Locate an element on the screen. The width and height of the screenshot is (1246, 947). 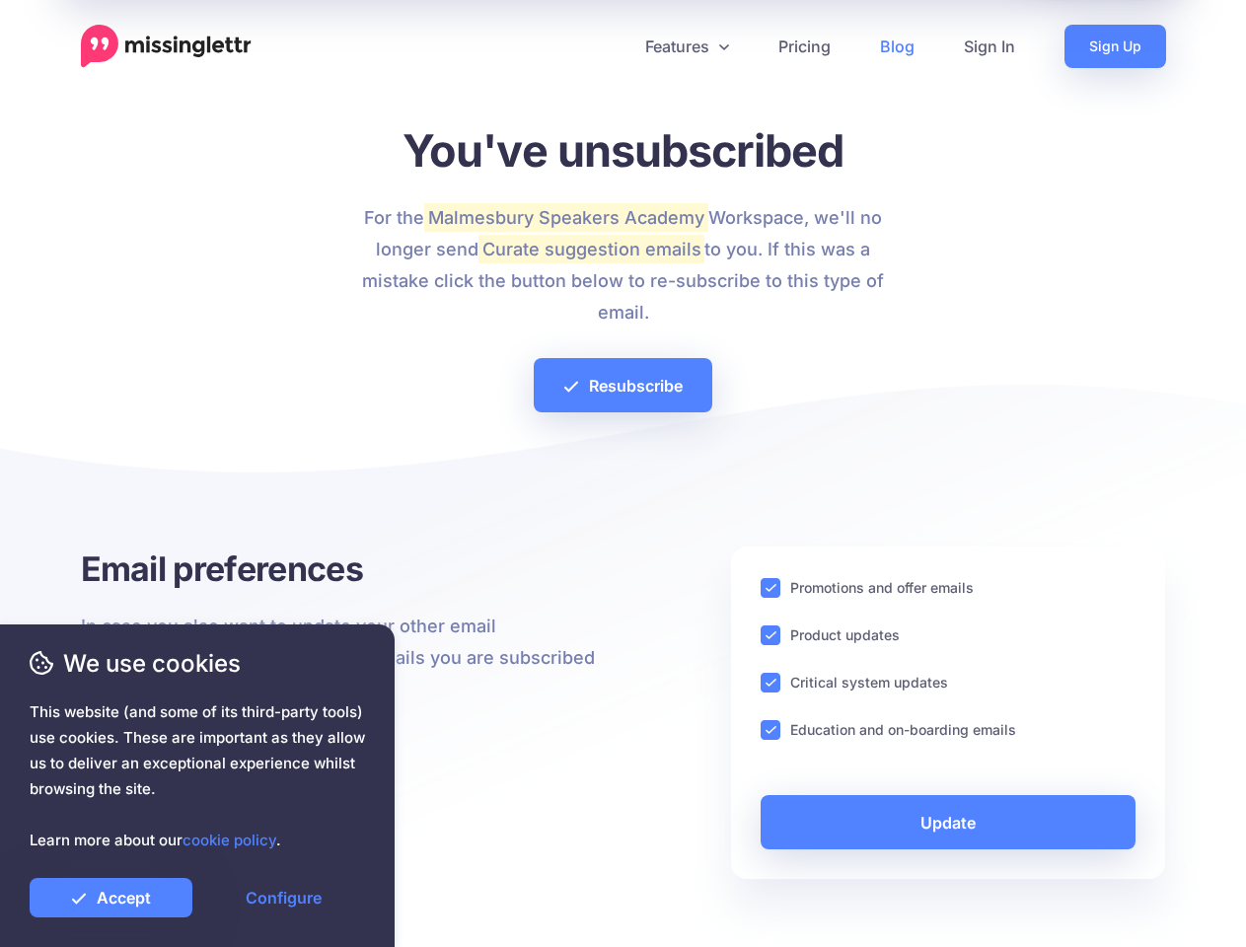
span: This website (and some of its third-party tools) use cookies. These are important as they allow u... is located at coordinates (197, 776).